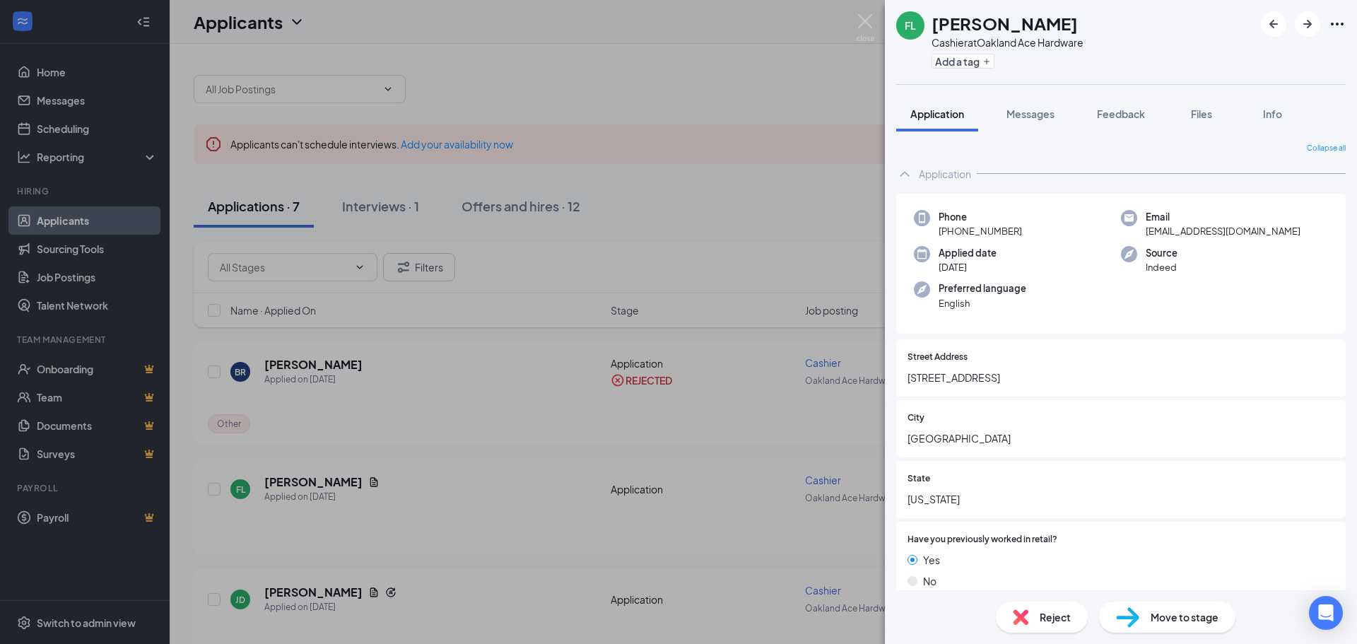  I want to click on svg: ChevronUp, so click(905, 174).